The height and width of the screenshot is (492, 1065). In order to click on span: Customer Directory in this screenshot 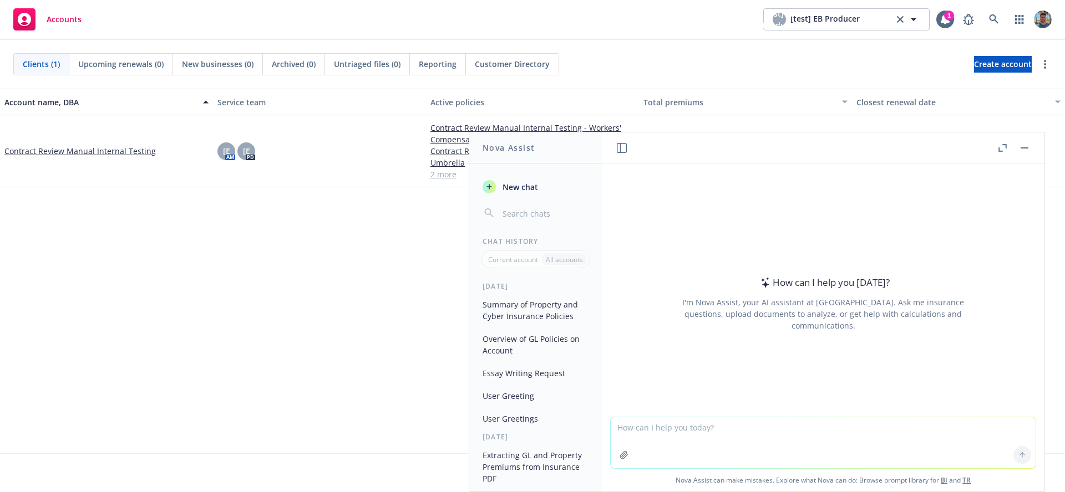, I will do `click(512, 64)`.